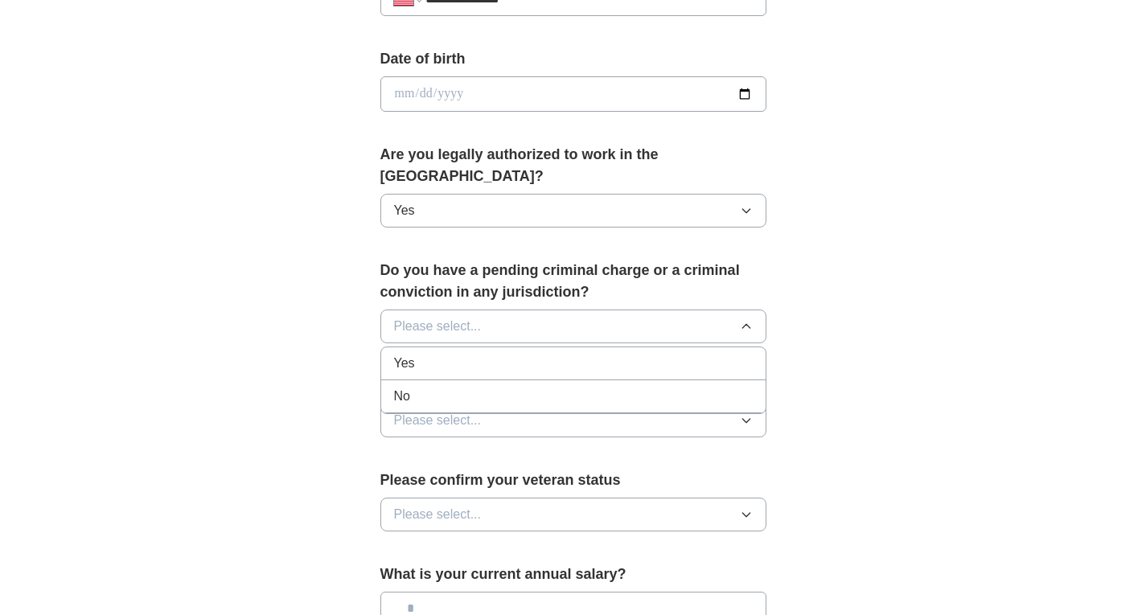 The width and height of the screenshot is (1146, 615). I want to click on label: What is your current annual salary?, so click(573, 574).